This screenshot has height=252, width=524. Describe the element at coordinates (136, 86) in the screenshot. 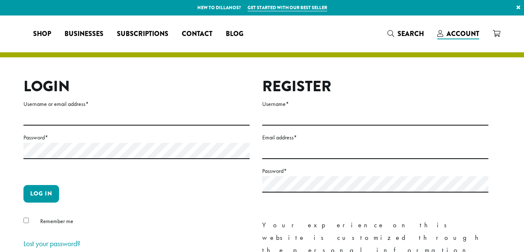

I see `h2: Login` at that location.